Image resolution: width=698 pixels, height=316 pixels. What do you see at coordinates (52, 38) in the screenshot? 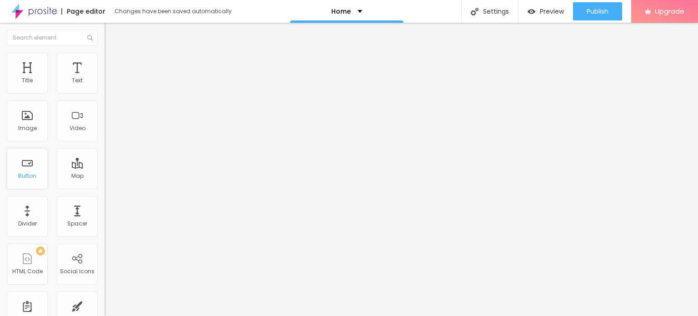
I see `input: Search element` at bounding box center [52, 38].